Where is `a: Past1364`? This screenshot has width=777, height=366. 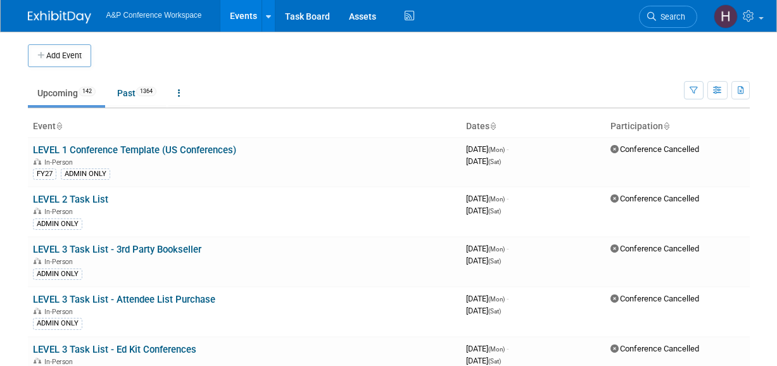
a: Past1364 is located at coordinates (137, 93).